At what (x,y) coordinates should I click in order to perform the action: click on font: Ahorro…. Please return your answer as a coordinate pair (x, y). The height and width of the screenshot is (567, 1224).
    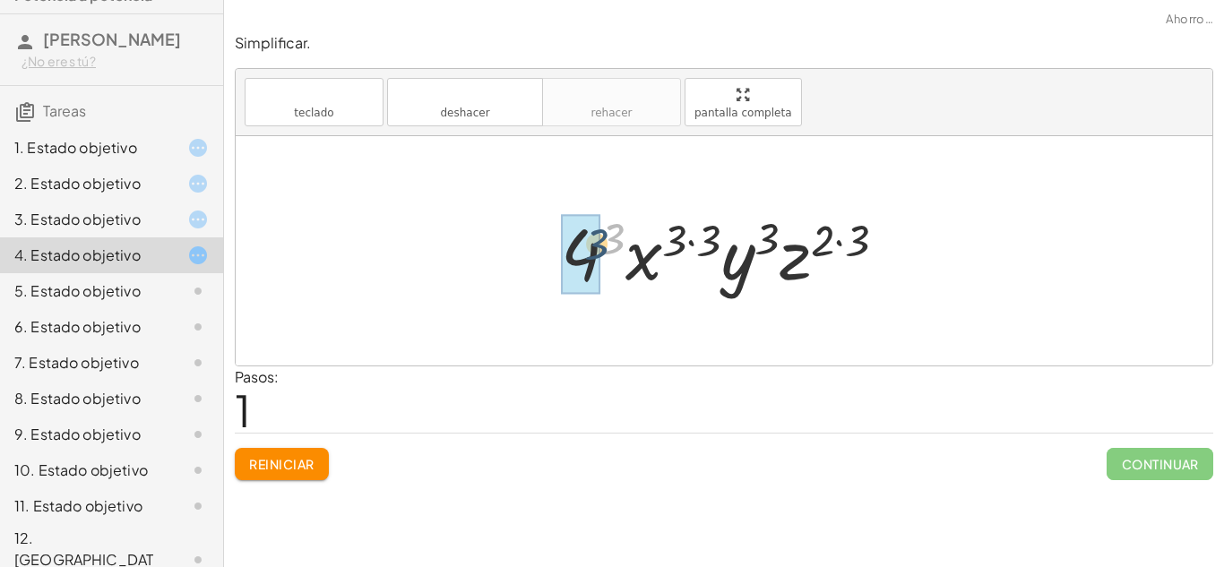
    Looking at the image, I should click on (1189, 19).